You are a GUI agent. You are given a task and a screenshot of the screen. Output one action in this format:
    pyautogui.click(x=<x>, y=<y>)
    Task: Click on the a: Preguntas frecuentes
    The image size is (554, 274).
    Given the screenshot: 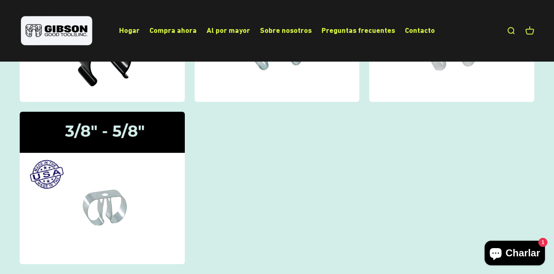 What is the action you would take?
    pyautogui.click(x=358, y=30)
    